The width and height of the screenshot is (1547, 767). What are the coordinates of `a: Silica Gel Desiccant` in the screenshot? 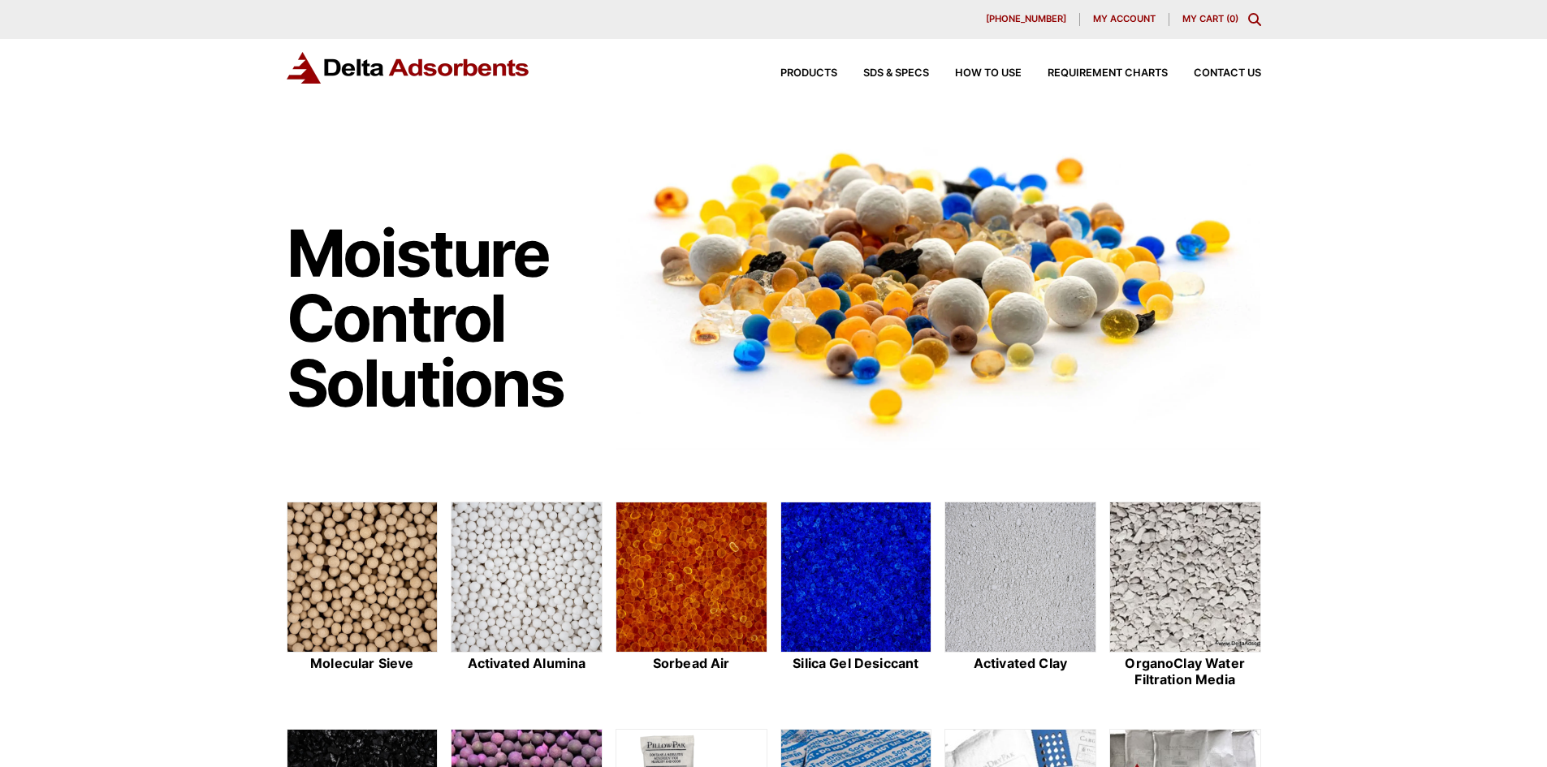 It's located at (856, 596).